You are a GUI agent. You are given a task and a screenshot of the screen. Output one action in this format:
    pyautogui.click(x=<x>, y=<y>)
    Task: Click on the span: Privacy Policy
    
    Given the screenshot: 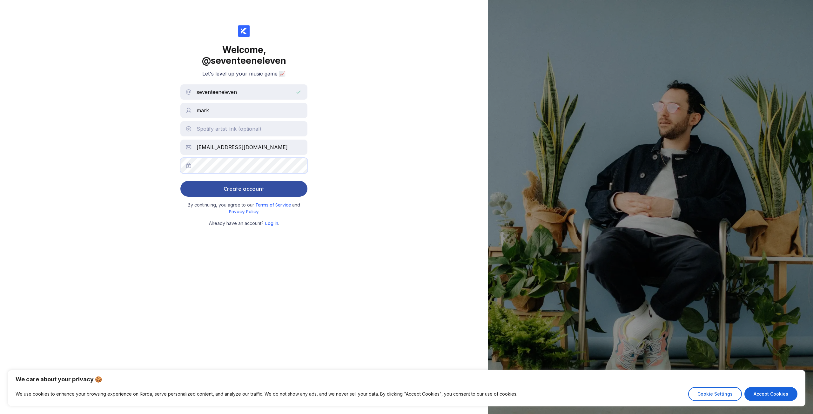 What is the action you would take?
    pyautogui.click(x=243, y=212)
    